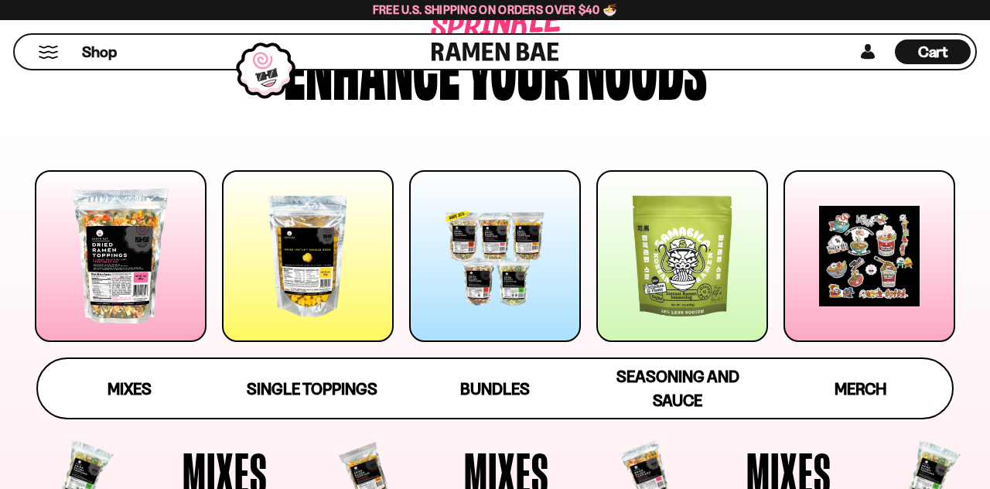  I want to click on span: Seasoning and Sauce, so click(677, 388).